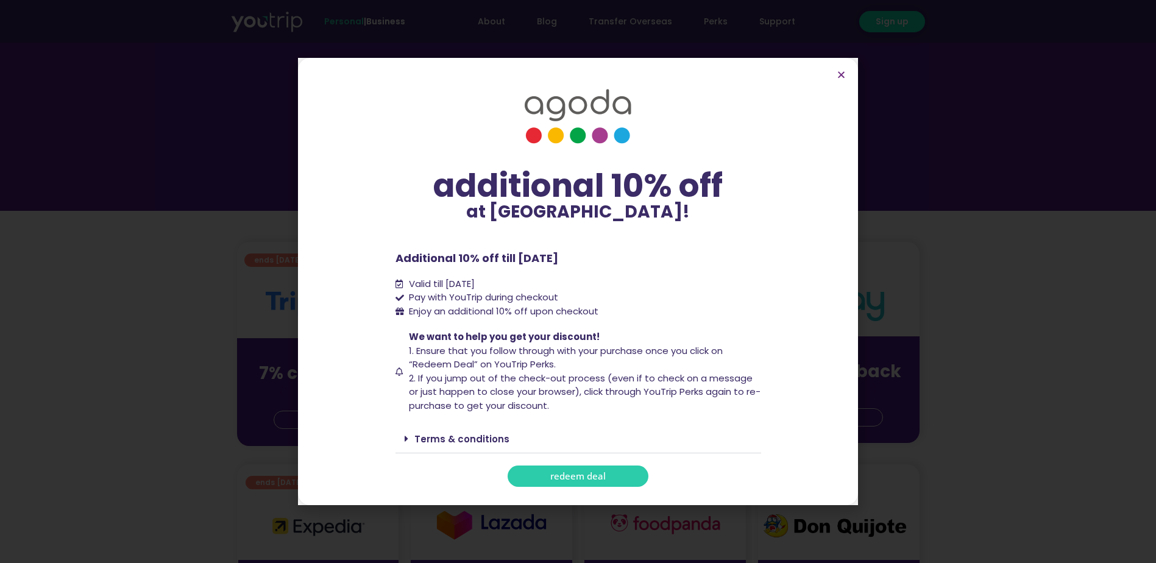 The width and height of the screenshot is (1156, 563). I want to click on span: Pay with YouTrip during checkout, so click(482, 297).